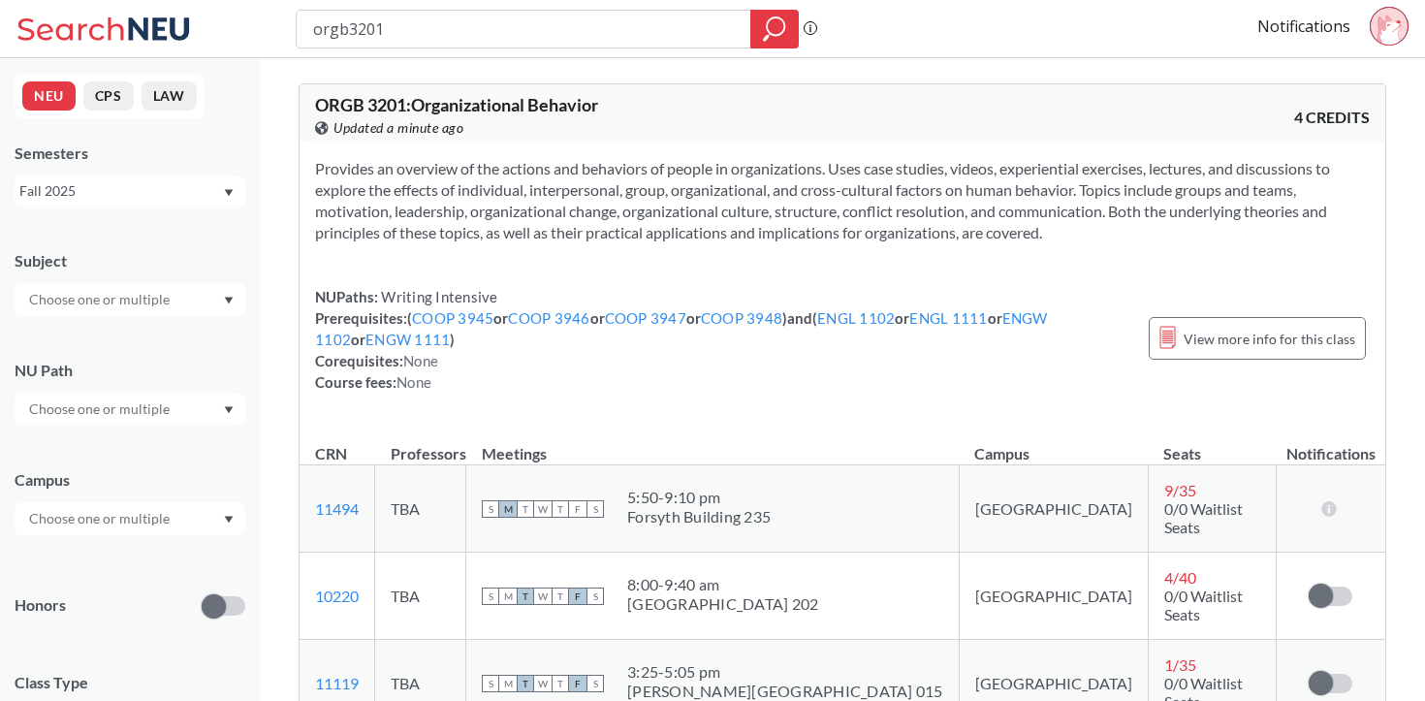  Describe the element at coordinates (699, 497) in the screenshot. I see `div: 5:50 - 9:10 pm` at that location.